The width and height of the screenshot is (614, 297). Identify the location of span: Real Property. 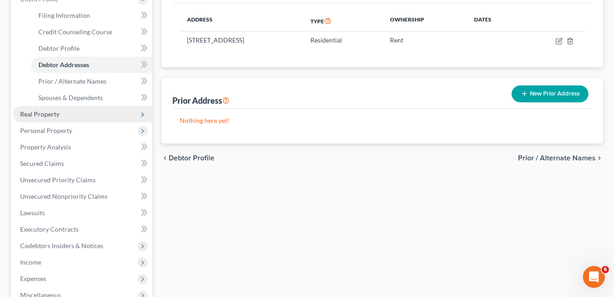
(40, 114).